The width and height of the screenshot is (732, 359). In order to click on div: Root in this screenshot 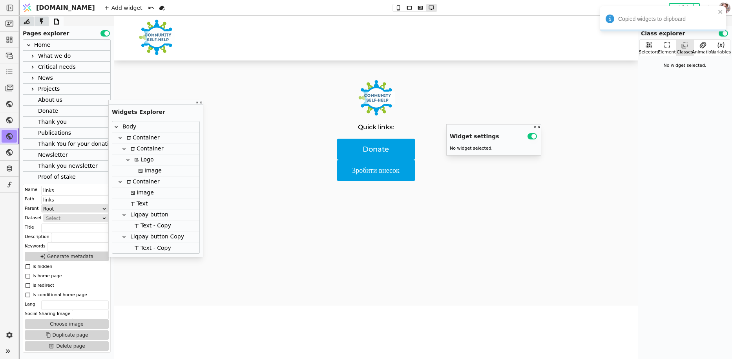, I will do `click(72, 209)`.